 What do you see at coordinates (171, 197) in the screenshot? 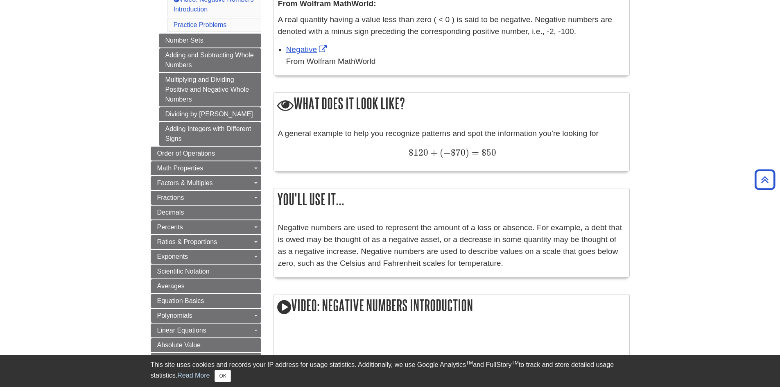
I see `span: Fractions` at bounding box center [171, 197].